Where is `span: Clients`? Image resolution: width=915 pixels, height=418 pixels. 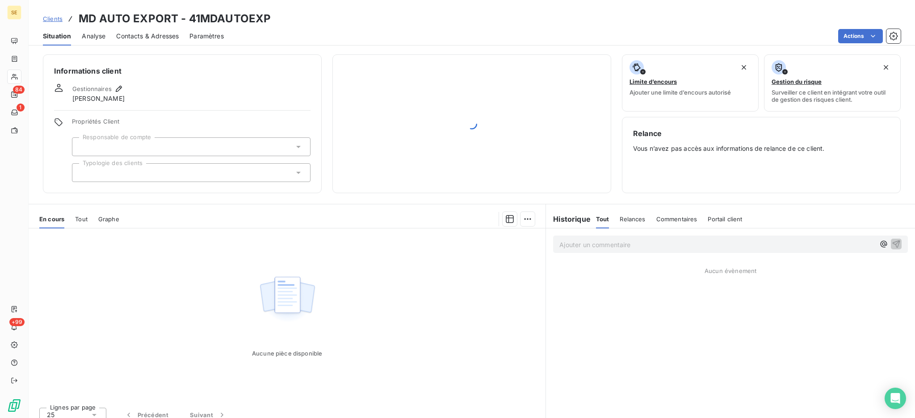 span: Clients is located at coordinates (53, 19).